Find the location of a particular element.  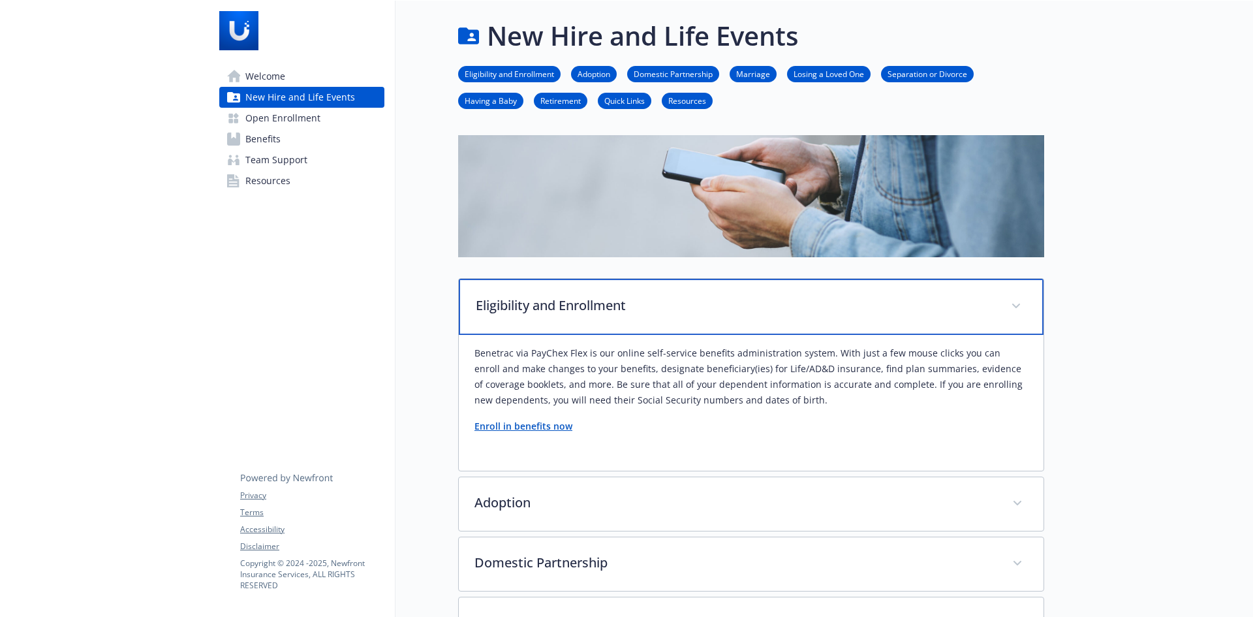

a: Welcome is located at coordinates (302, 76).